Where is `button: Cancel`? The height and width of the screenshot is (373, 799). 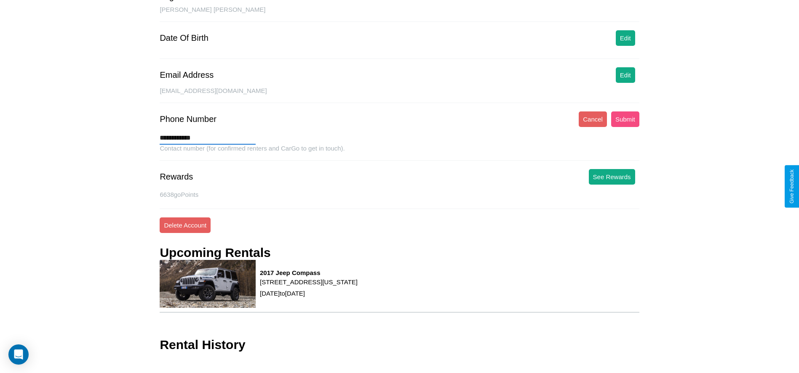
button: Cancel is located at coordinates (592, 119).